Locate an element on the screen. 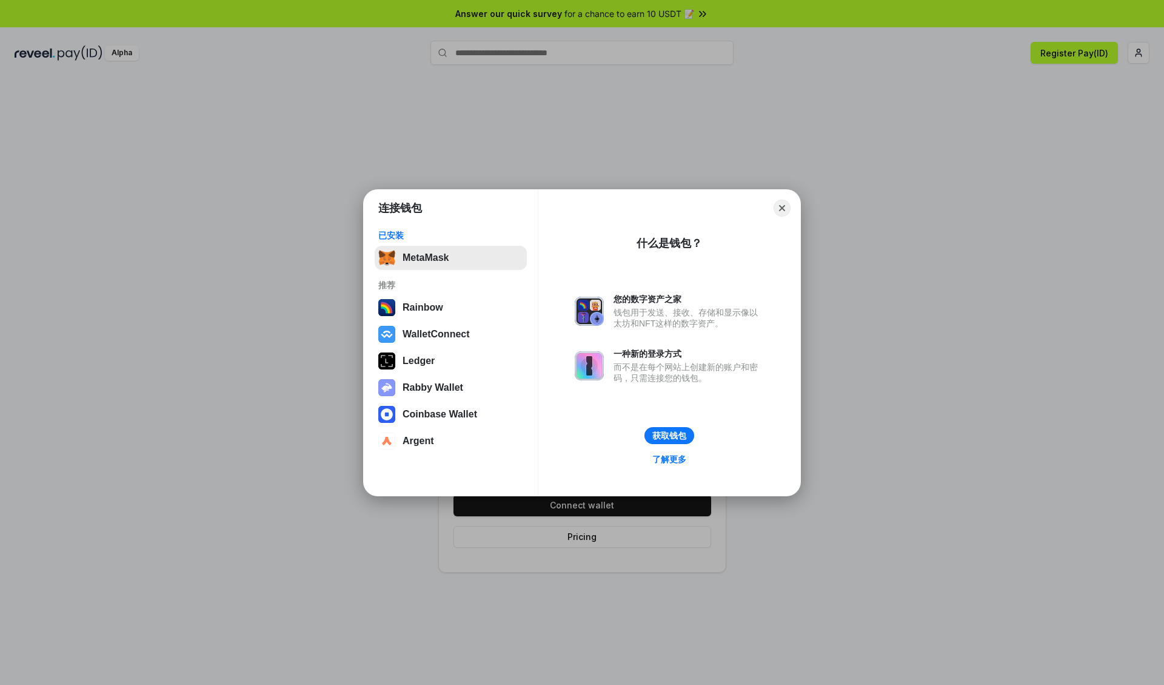 This screenshot has height=685, width=1164. div: Coinbase Wallet is located at coordinates (440, 414).